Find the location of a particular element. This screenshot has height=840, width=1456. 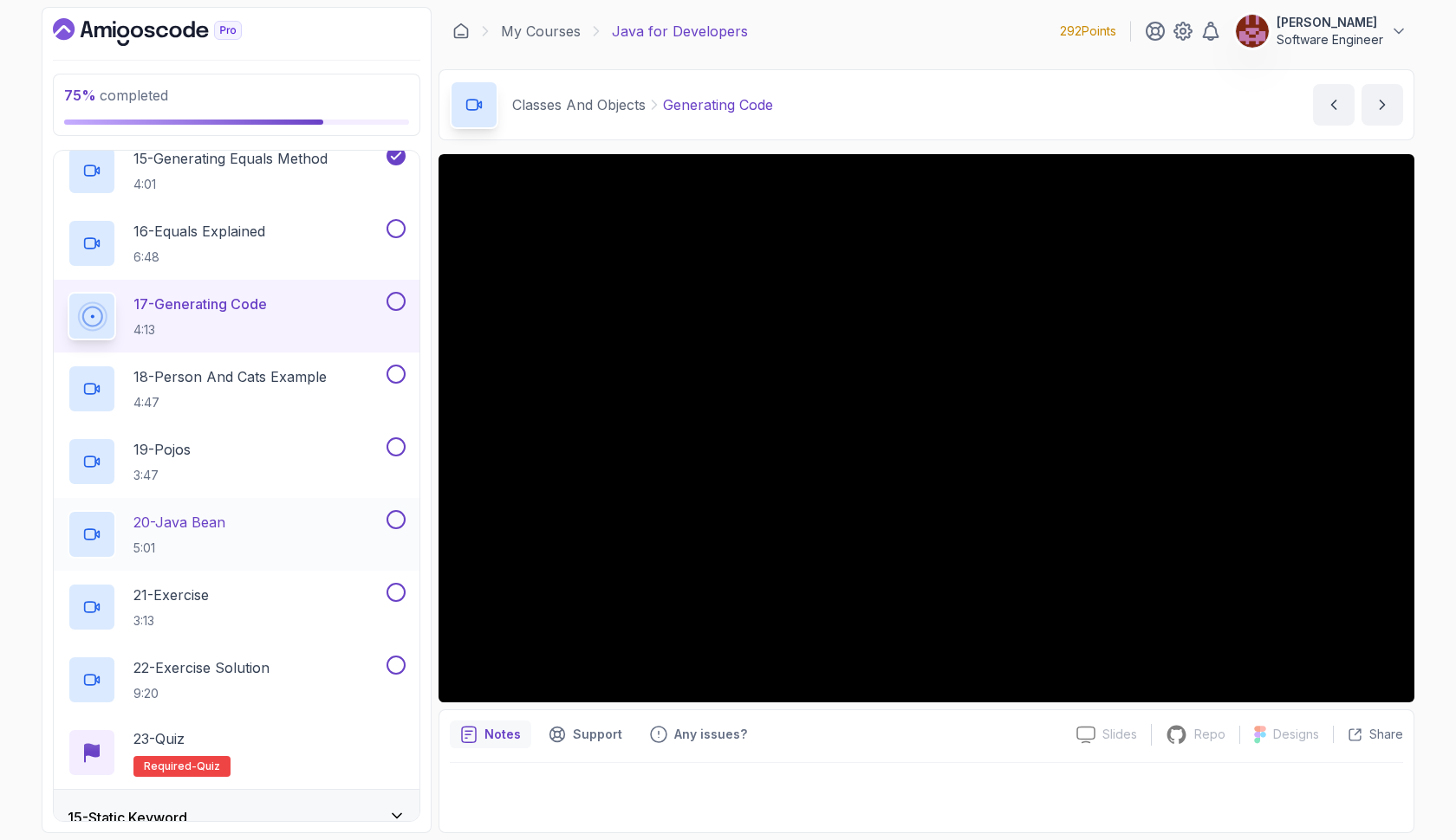

button: Feedback button is located at coordinates (699, 735).